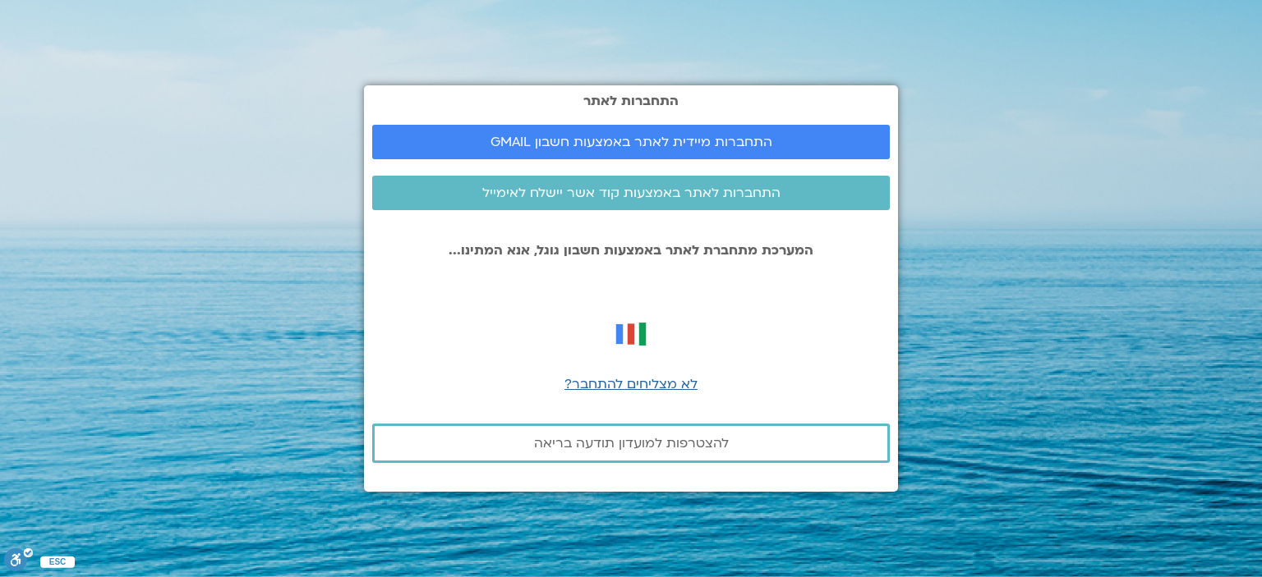 This screenshot has width=1262, height=577. I want to click on p: המערכת מתחברת לאתר באמצעות חשבון גוגל, אנא המתינו..., so click(631, 251).